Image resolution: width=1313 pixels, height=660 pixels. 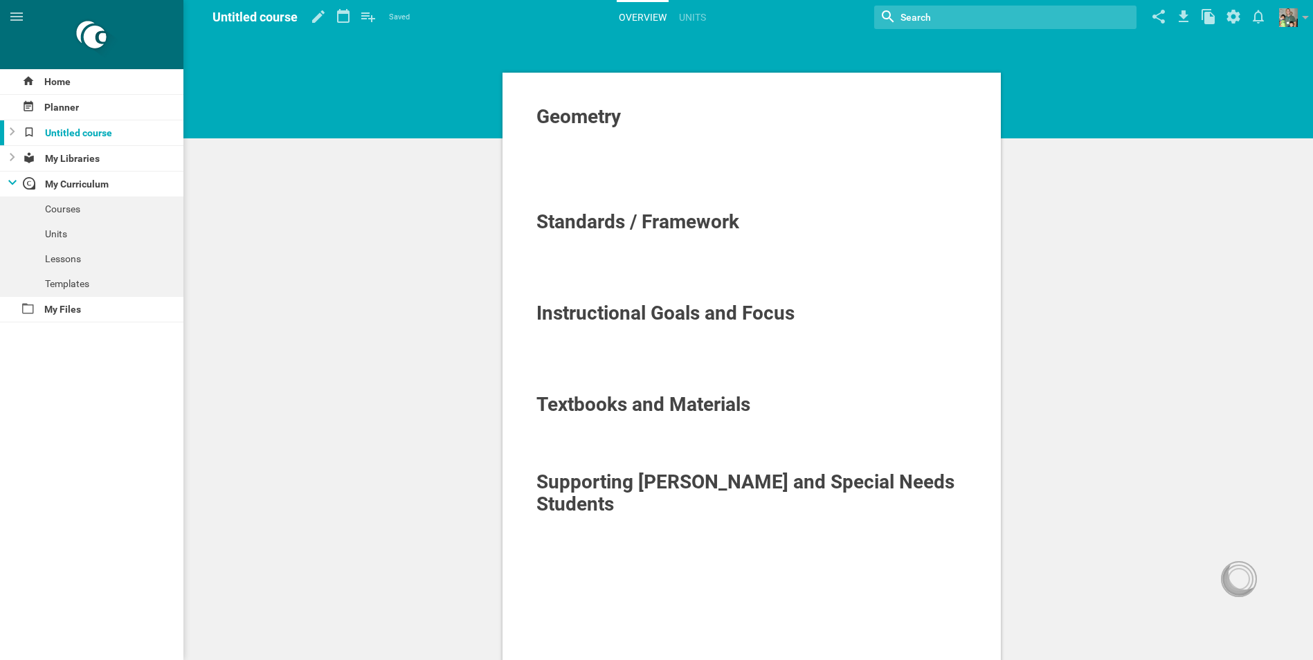 What do you see at coordinates (692, 17) in the screenshot?
I see `a: Units` at bounding box center [692, 17].